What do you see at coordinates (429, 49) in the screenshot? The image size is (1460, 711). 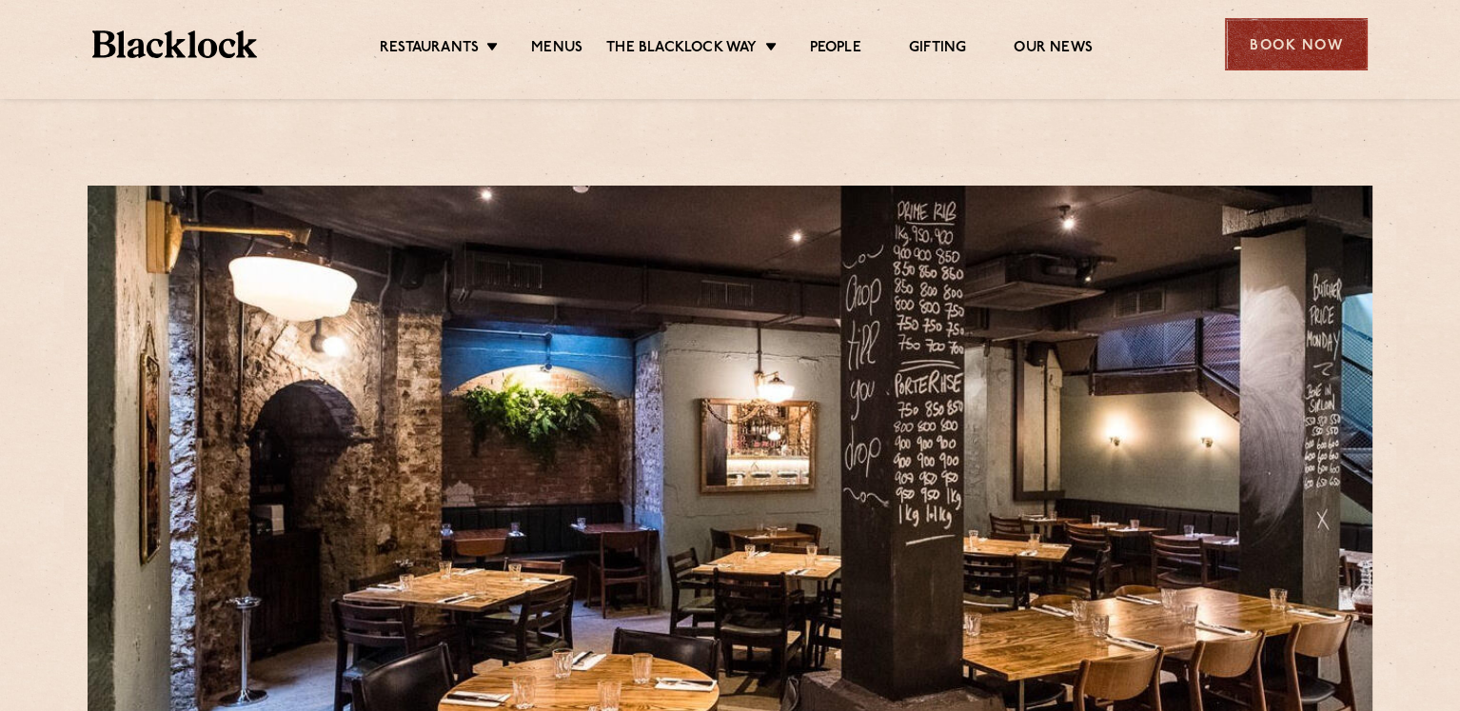 I see `a: Restaurants` at bounding box center [429, 49].